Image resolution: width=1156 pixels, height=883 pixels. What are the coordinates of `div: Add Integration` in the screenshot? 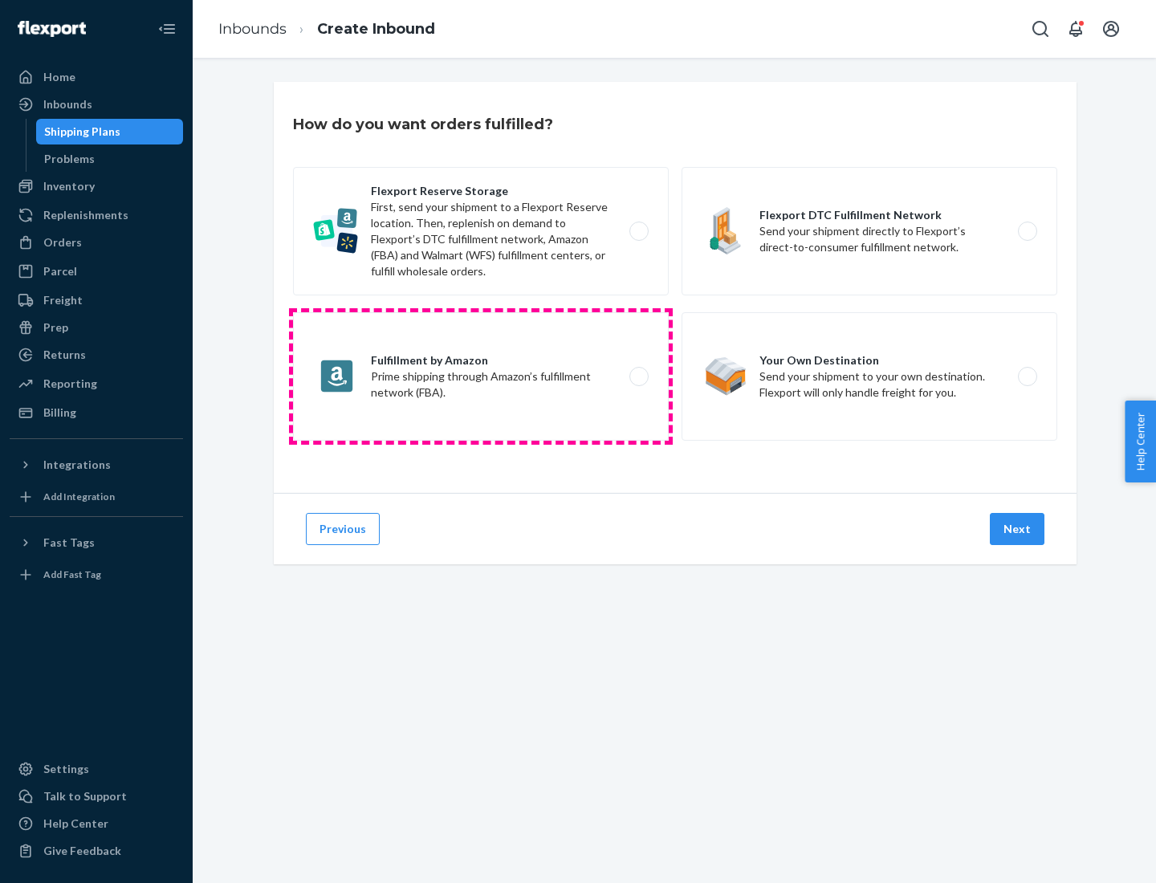 It's located at (79, 496).